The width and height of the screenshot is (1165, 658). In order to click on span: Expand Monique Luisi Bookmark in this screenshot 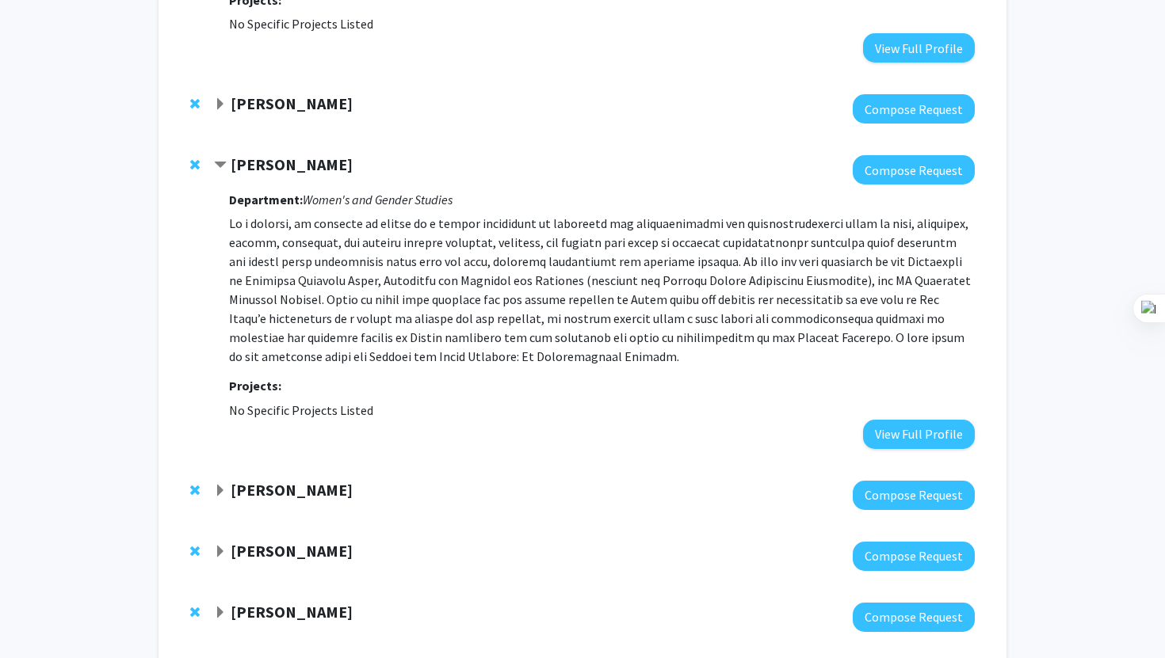, I will do `click(220, 552)`.